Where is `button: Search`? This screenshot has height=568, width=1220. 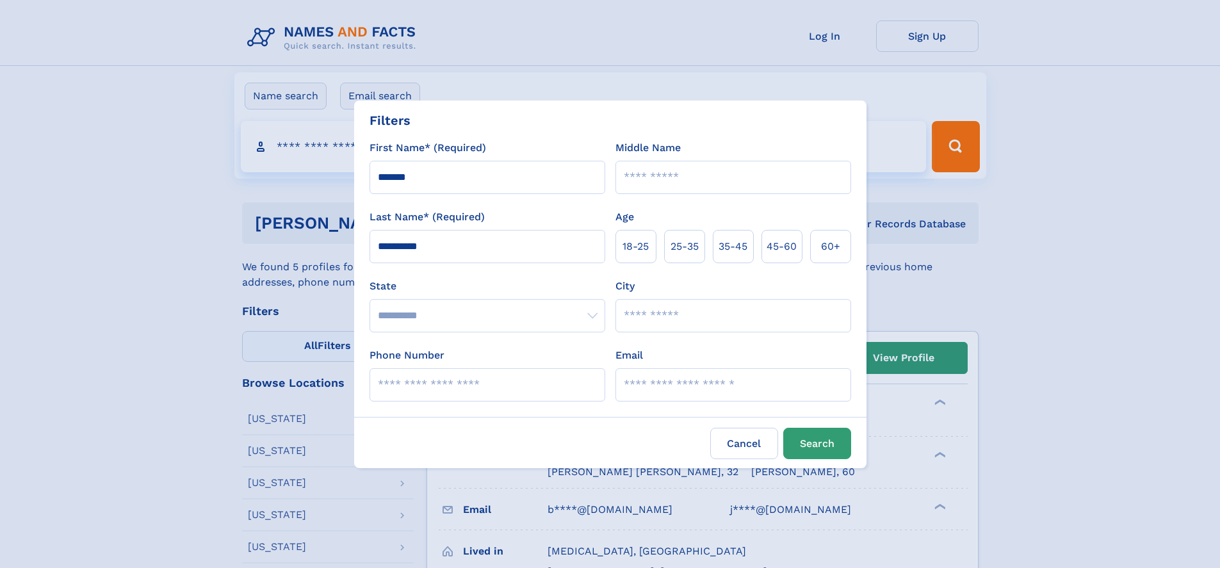
button: Search is located at coordinates (817, 443).